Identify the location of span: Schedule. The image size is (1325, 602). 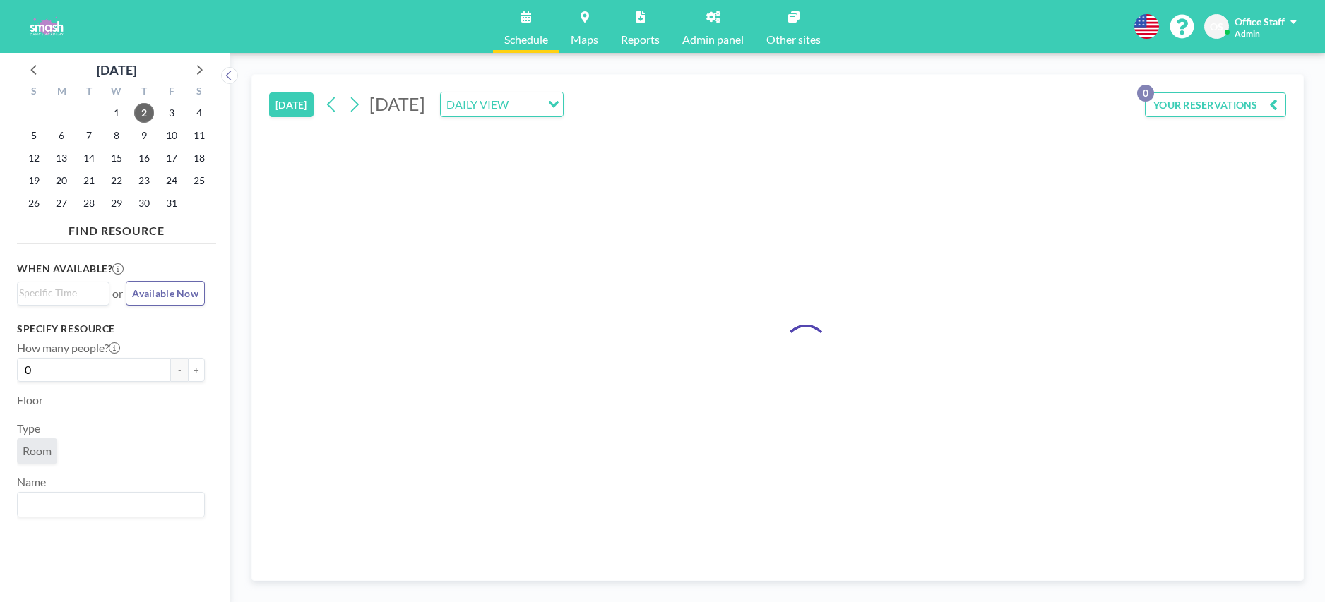
(526, 40).